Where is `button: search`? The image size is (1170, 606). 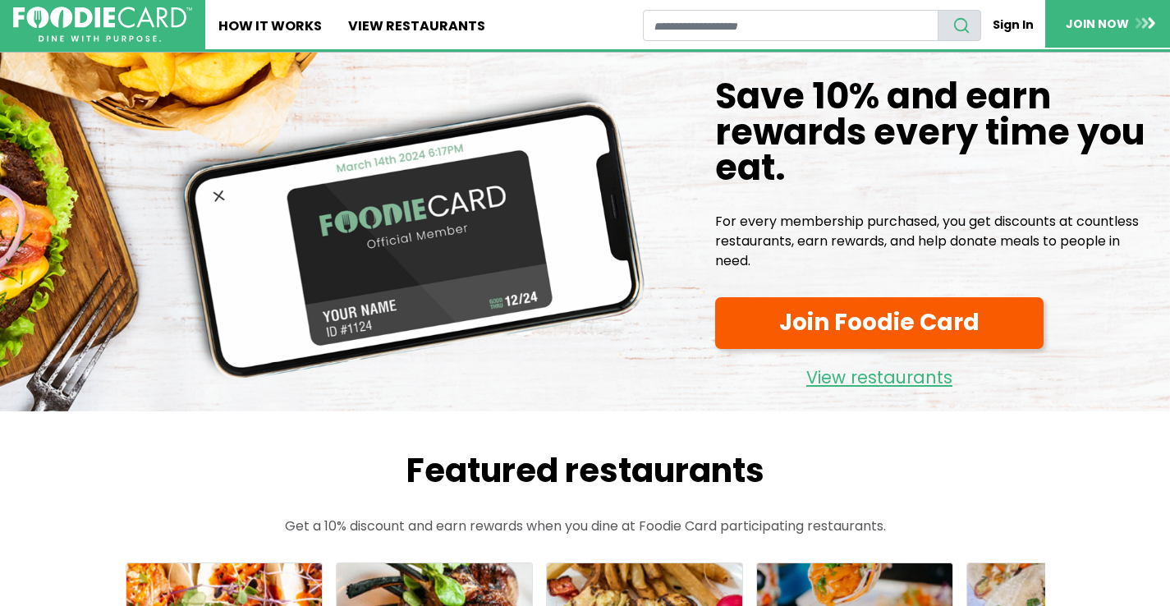
button: search is located at coordinates (959, 25).